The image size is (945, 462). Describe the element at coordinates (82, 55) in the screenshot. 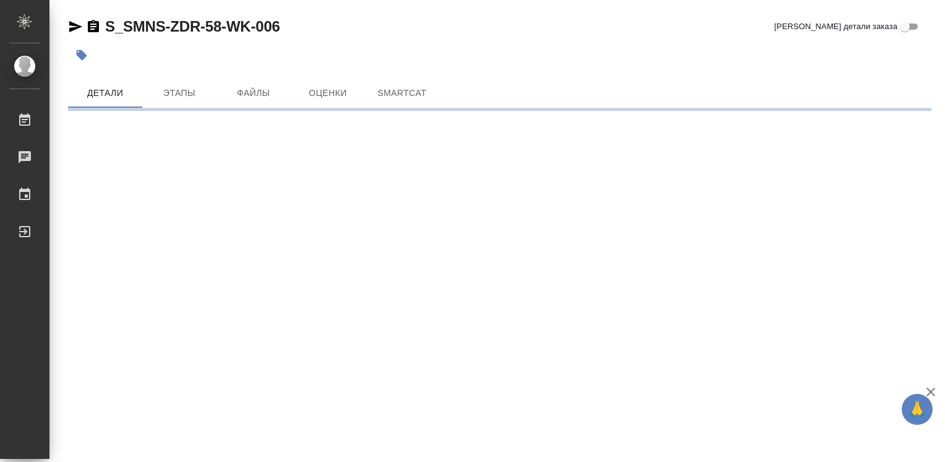

I see `button: Добавить тэг` at that location.